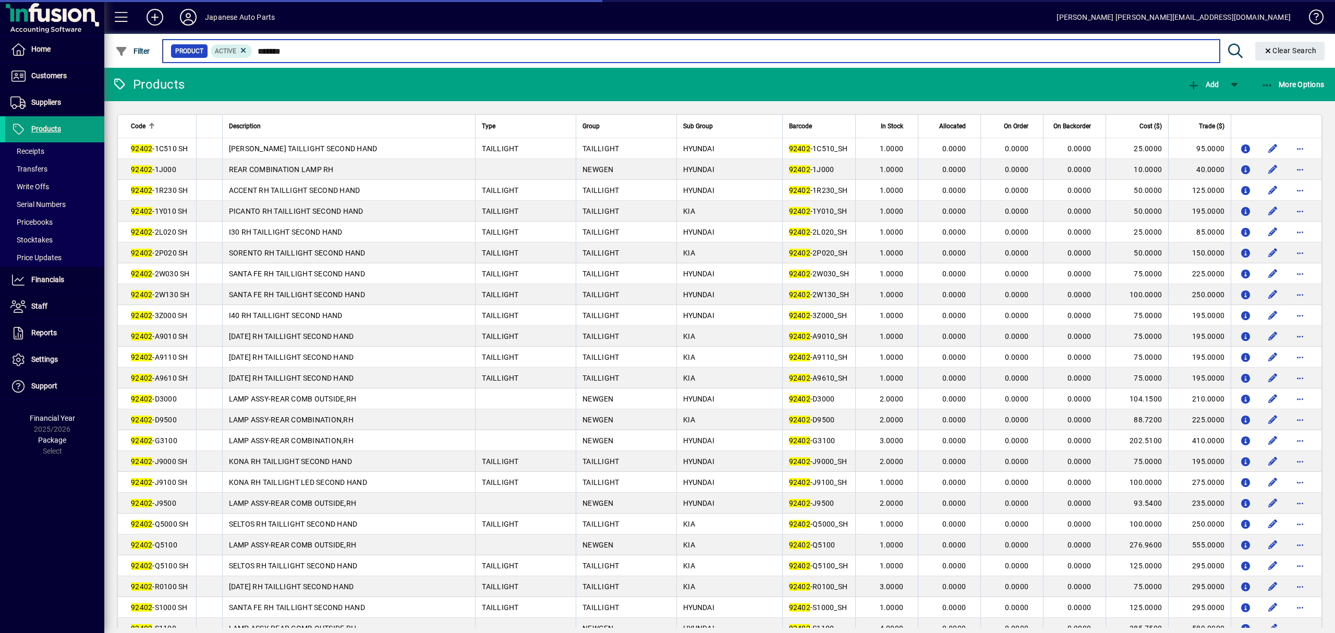  What do you see at coordinates (699, 169) in the screenshot?
I see `span: HYUNDAI` at bounding box center [699, 169].